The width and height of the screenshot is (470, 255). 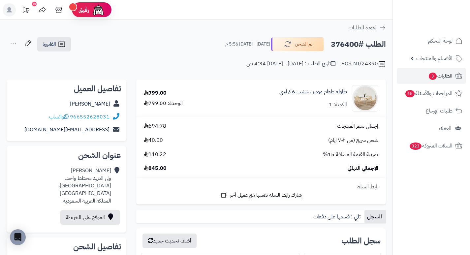 I want to click on a: تابي : قسمها على دفعات, so click(x=337, y=217).